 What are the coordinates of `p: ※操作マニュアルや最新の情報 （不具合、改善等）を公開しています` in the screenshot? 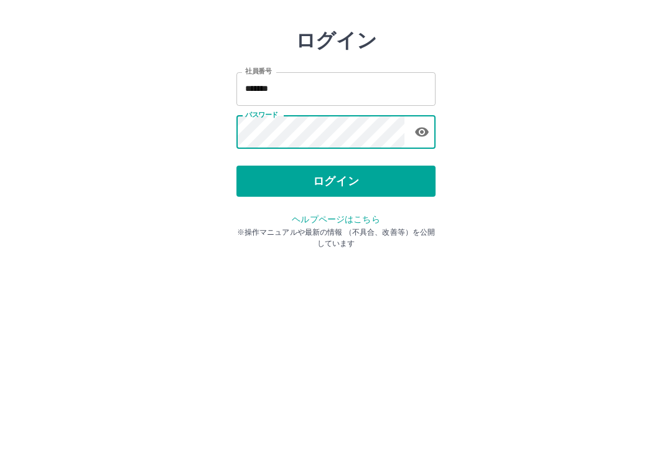 It's located at (336, 287).